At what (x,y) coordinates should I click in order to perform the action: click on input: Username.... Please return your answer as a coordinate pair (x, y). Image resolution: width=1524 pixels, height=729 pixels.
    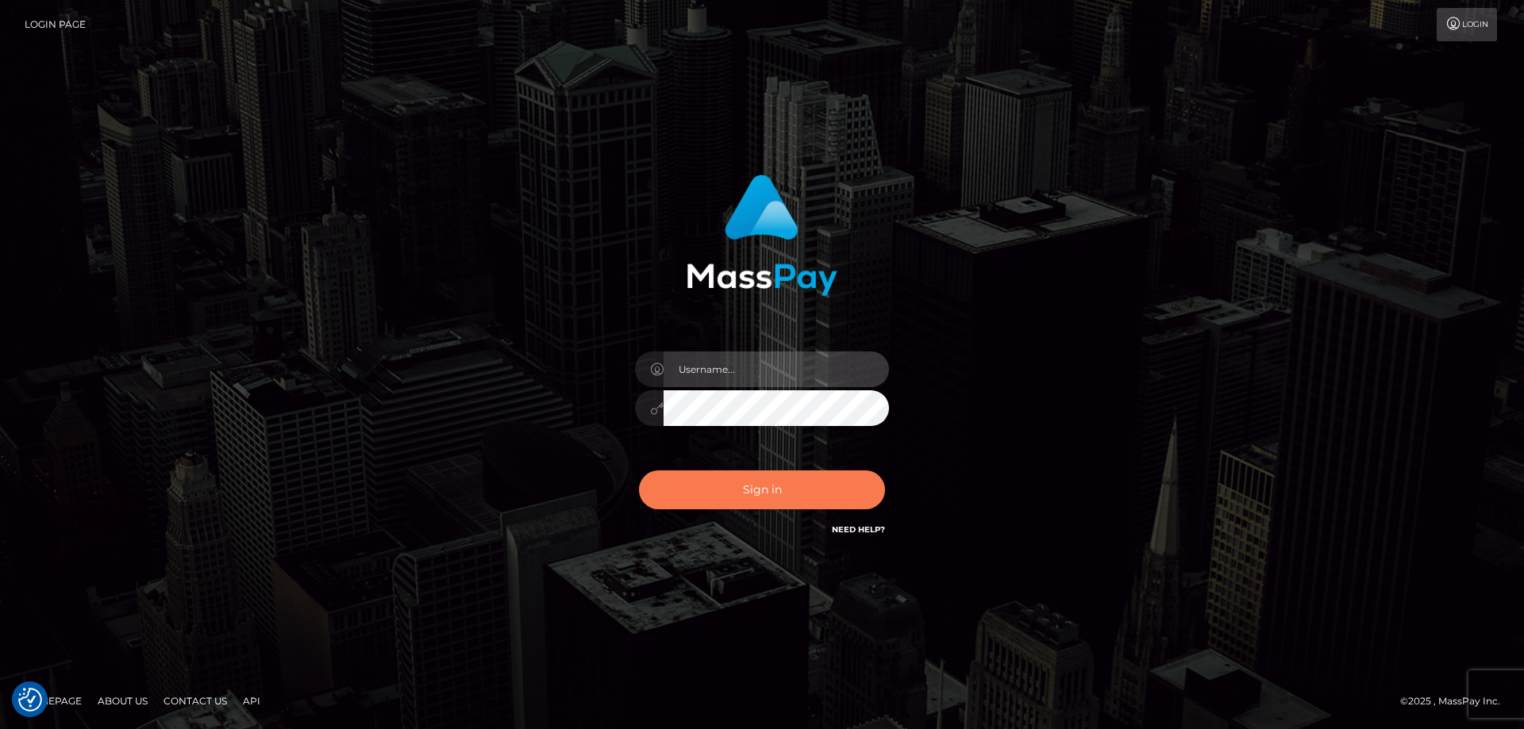
    Looking at the image, I should click on (776, 369).